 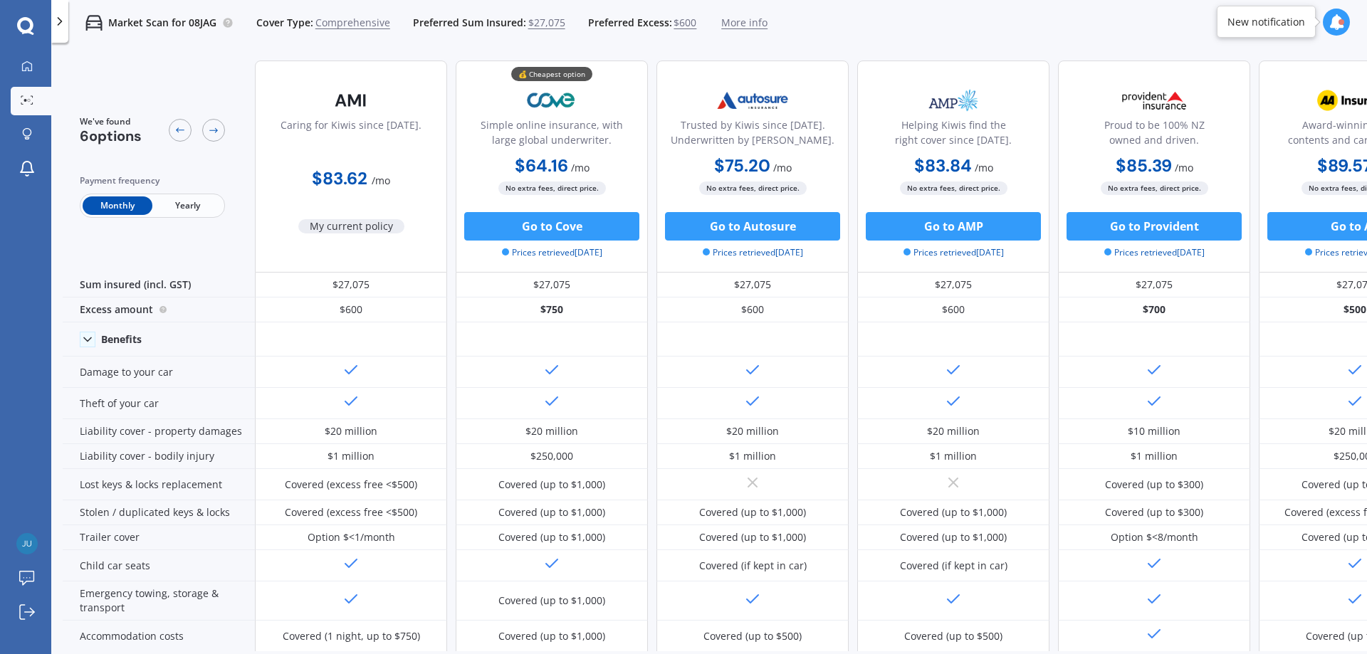 I want to click on div: New notification, so click(x=1266, y=22).